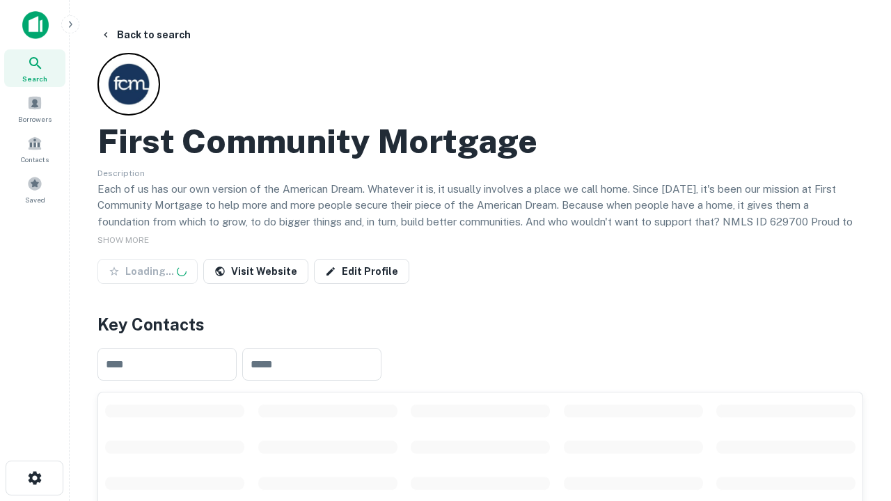 This screenshot has height=501, width=891. I want to click on div: Search, so click(35, 68).